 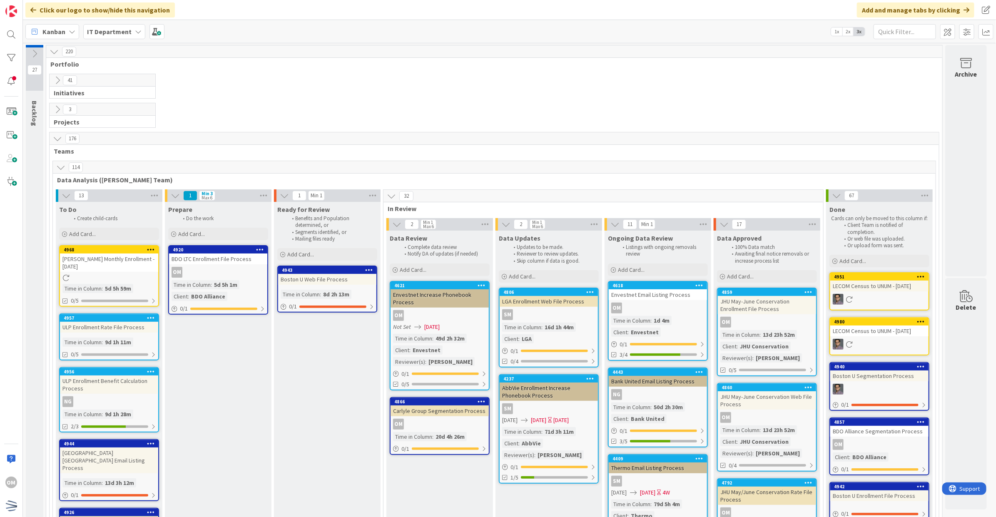 What do you see at coordinates (624, 442) in the screenshot?
I see `span: 3/5` at bounding box center [624, 442].